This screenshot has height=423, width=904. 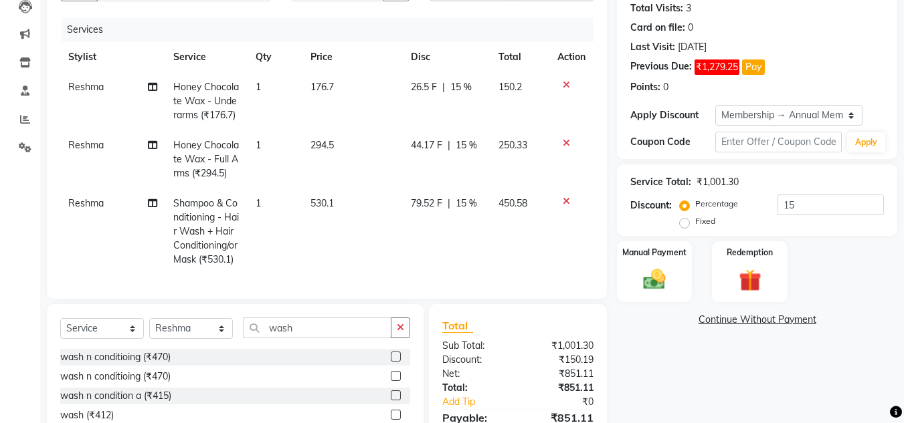 What do you see at coordinates (322, 203) in the screenshot?
I see `span: 530.1` at bounding box center [322, 203].